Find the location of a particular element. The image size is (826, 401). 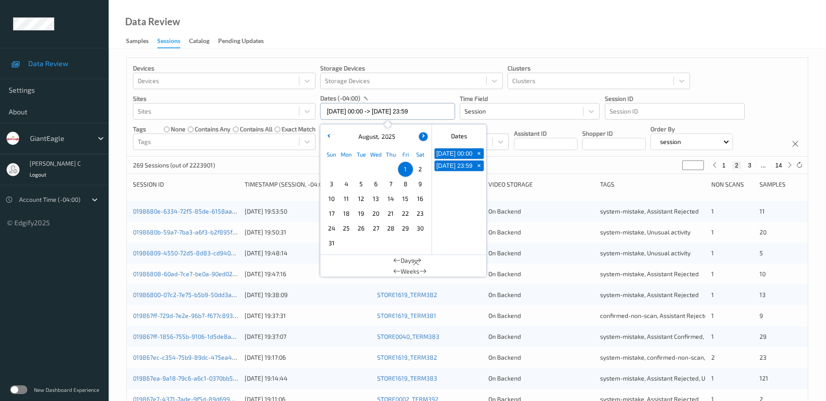

span: 17 is located at coordinates (332, 213).